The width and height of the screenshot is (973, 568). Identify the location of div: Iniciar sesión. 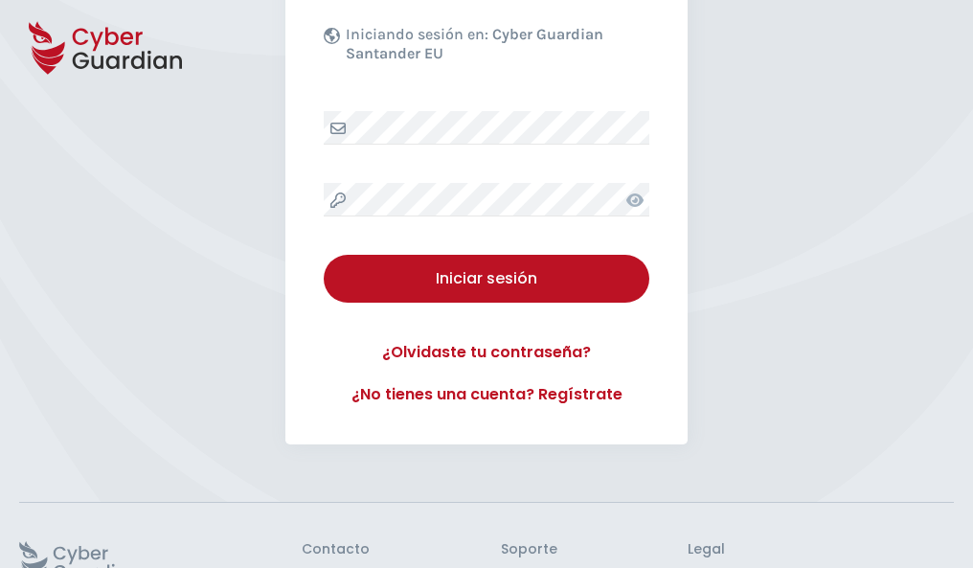
(486, 279).